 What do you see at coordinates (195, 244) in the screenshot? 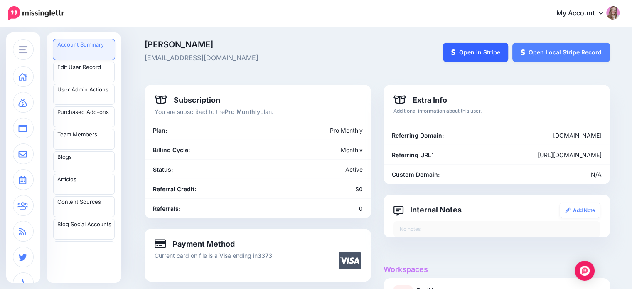
I see `h4: Payment Method` at bounding box center [195, 244].